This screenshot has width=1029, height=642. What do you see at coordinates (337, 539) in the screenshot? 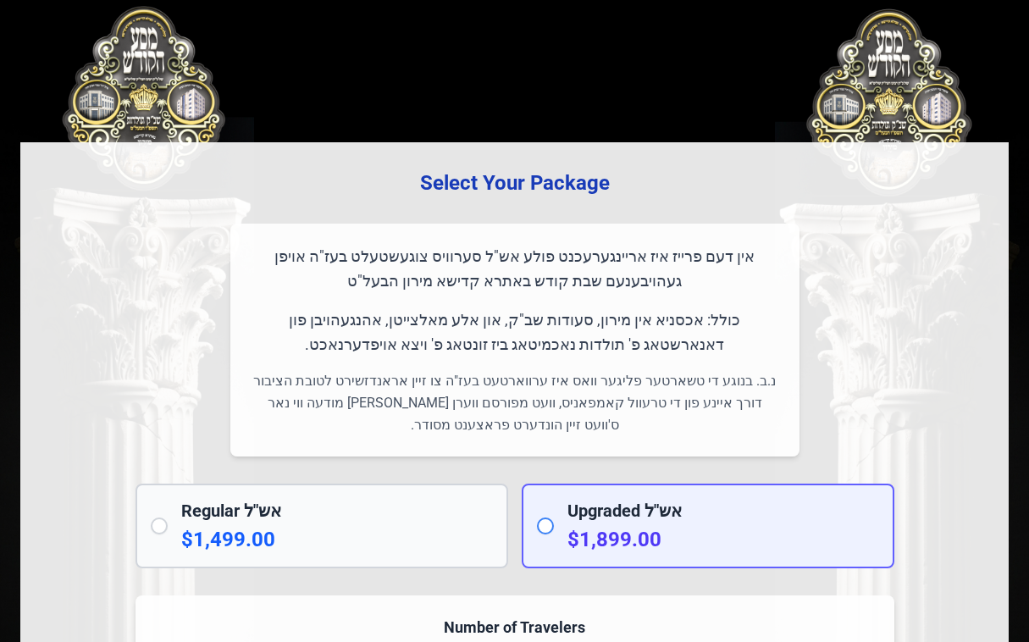
I see `p: $1,499.00` at bounding box center [337, 539].